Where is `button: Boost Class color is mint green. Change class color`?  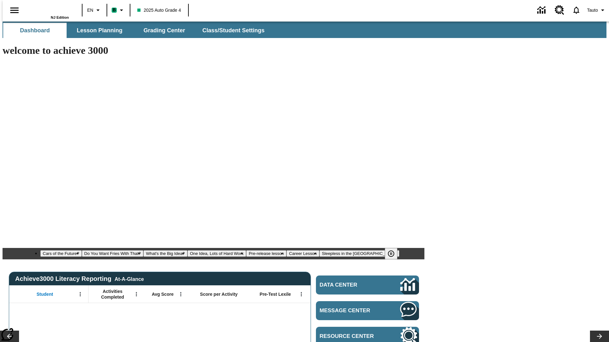 button: Boost Class color is mint green. Change class color is located at coordinates (118, 10).